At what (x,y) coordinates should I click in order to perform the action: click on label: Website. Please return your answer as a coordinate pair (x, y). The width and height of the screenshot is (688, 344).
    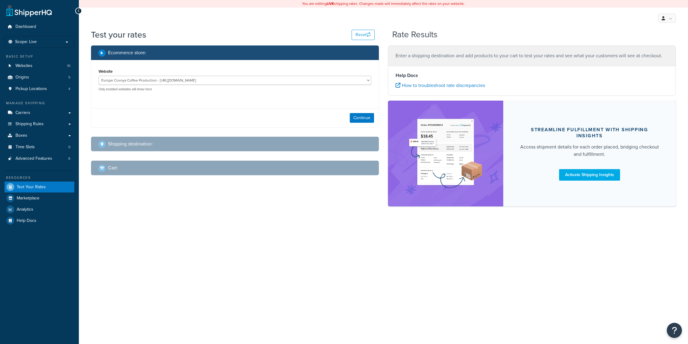
    Looking at the image, I should click on (106, 71).